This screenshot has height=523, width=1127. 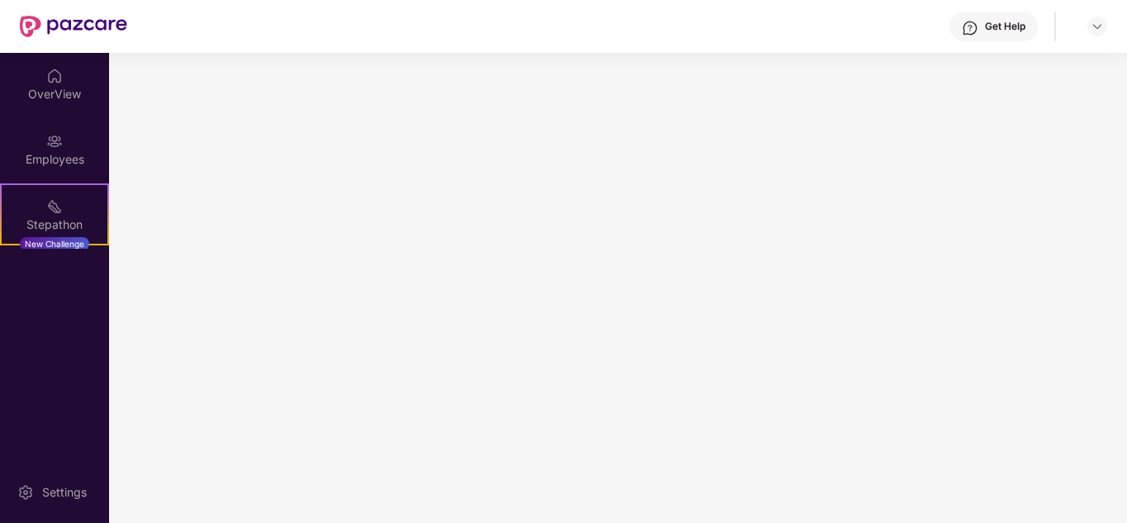 I want to click on img: svg+xml;base64,PHN2ZyBpZD0iRHJvcGRvd24tMzJ4MzIiIHhtbG5zPSJodHRwOi8vd3d3LnczLm9yZy8yMDAwL3N2ZyIgd2..., so click(x=1097, y=26).